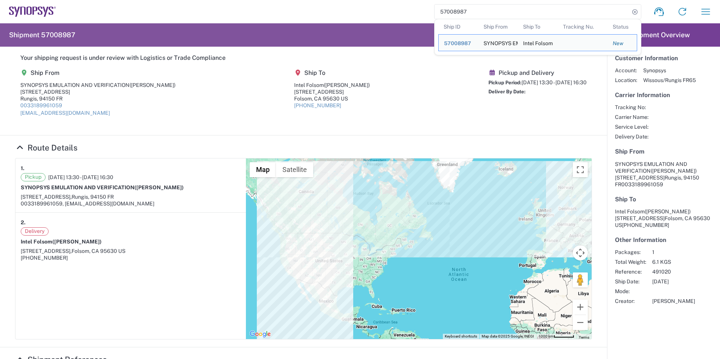 The image size is (720, 359). Describe the element at coordinates (630, 282) in the screenshot. I see `span: Ship Date:` at that location.